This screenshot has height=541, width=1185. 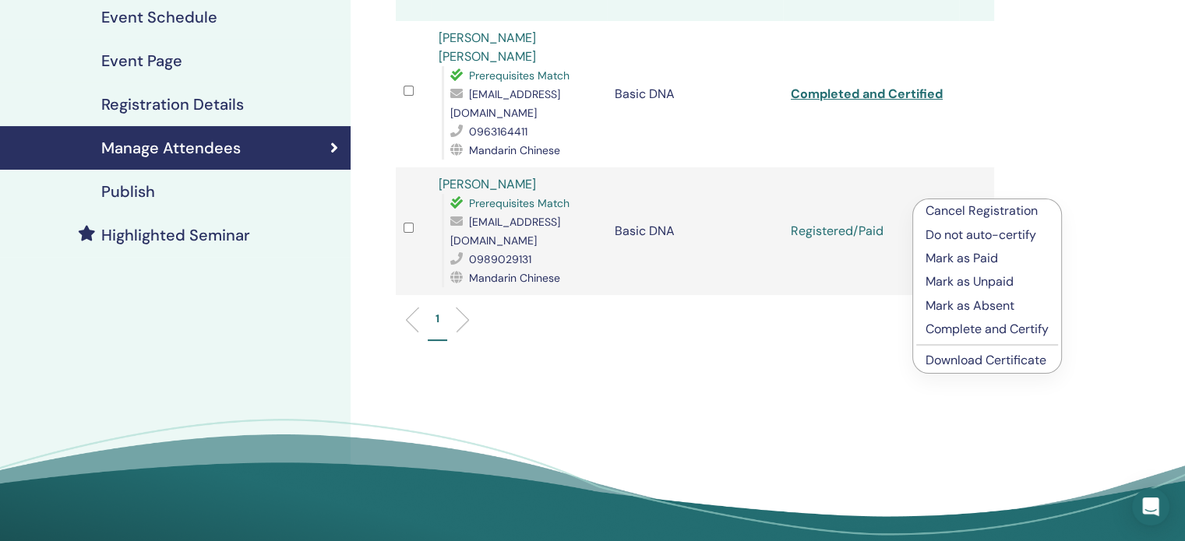 I want to click on p: Mark as Absent, so click(x=987, y=306).